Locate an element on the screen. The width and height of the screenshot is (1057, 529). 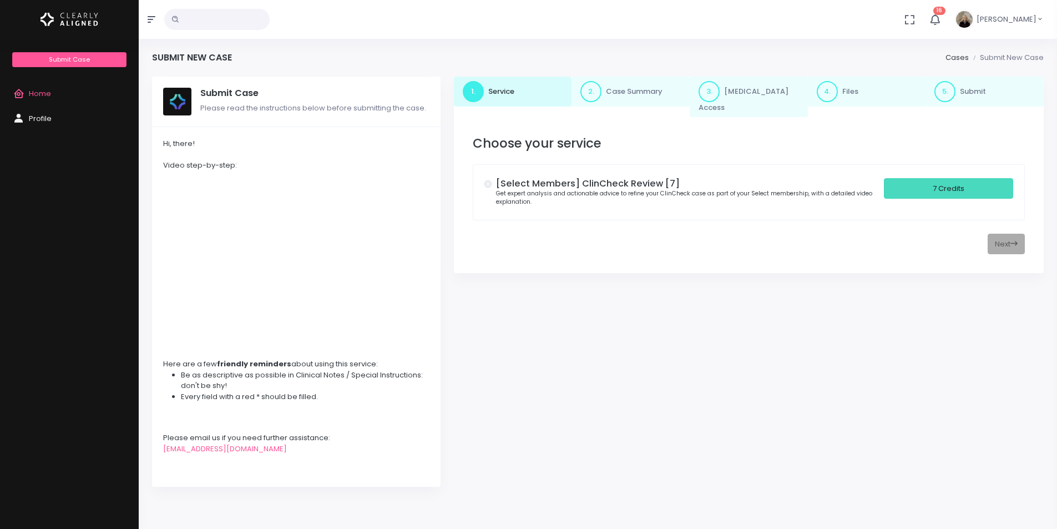
a: Logo Horizontal is located at coordinates (69, 19).